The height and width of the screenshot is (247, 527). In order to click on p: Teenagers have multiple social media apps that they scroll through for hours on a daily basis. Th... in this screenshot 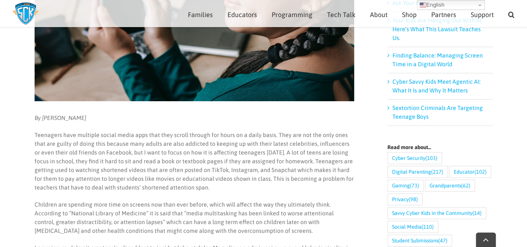, I will do `click(194, 161)`.